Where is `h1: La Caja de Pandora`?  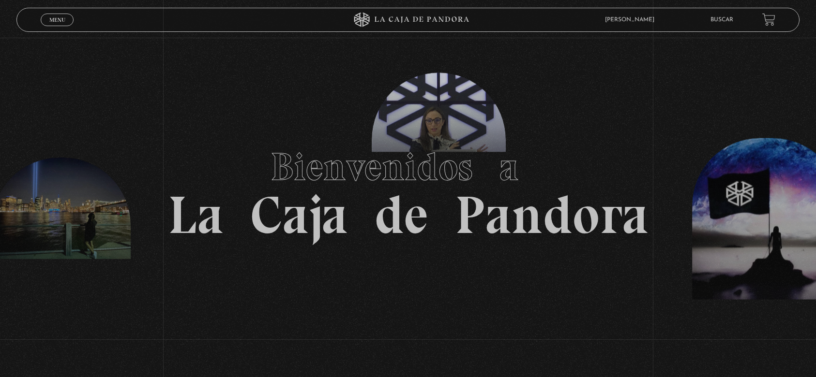
h1: La Caja de Pandora is located at coordinates (408, 189).